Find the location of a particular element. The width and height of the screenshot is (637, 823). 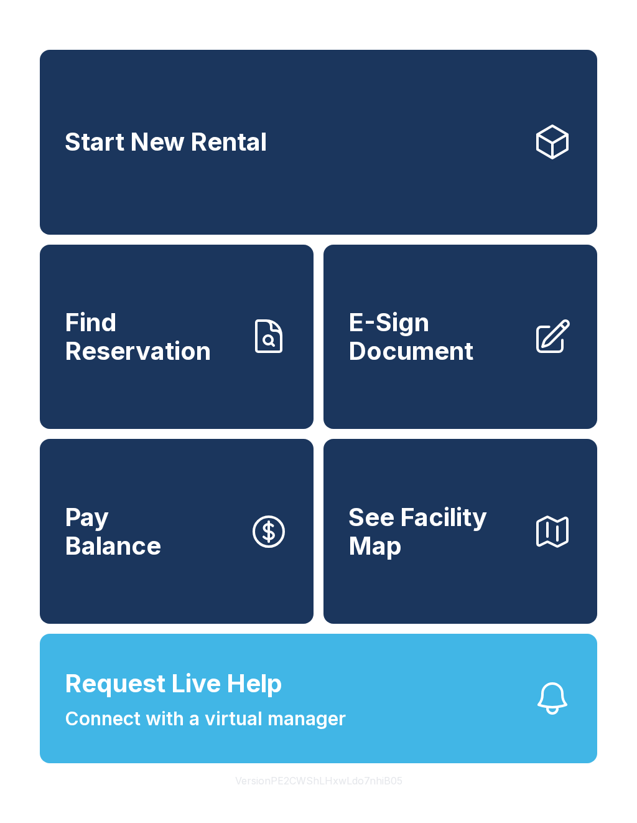

span: Connect with a virtual manager is located at coordinates (205, 718).